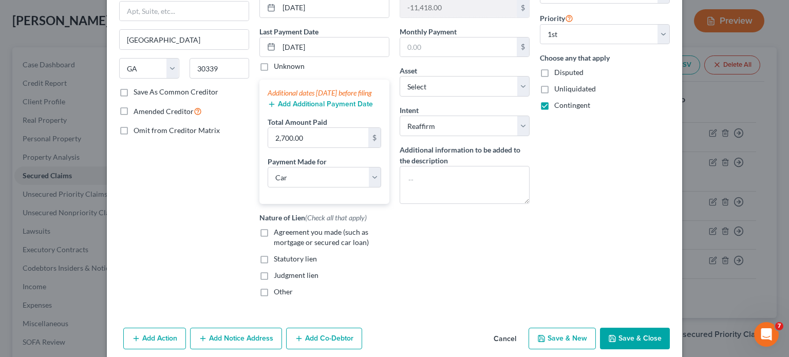 The height and width of the screenshot is (357, 789). What do you see at coordinates (177, 130) in the screenshot?
I see `span: Omit from Creditor Matrix` at bounding box center [177, 130].